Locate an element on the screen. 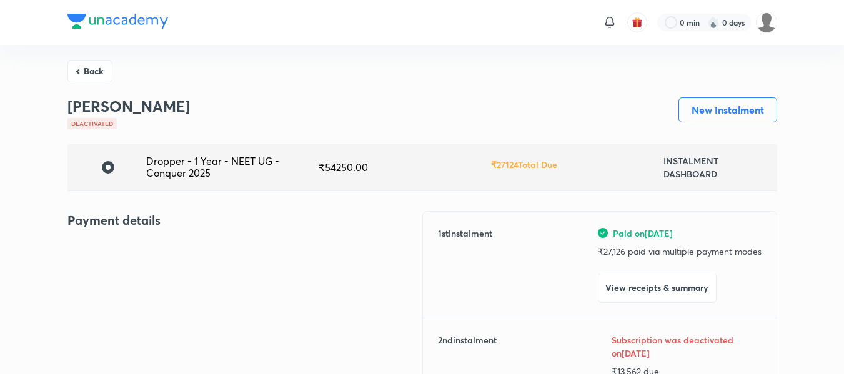 The height and width of the screenshot is (374, 844). div: ₹ 54250.00 is located at coordinates (405, 167).